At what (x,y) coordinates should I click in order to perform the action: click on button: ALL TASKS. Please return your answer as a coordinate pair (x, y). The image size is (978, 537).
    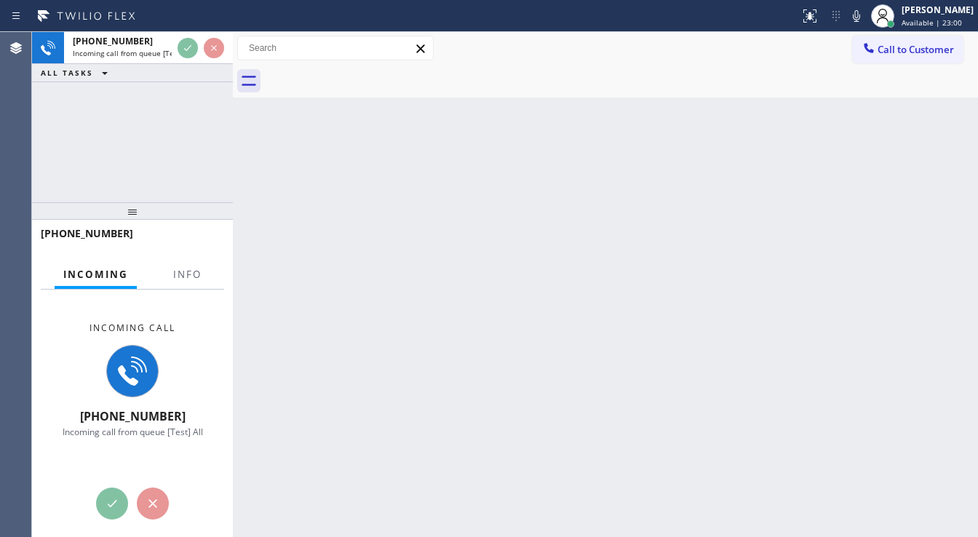
    Looking at the image, I should click on (77, 73).